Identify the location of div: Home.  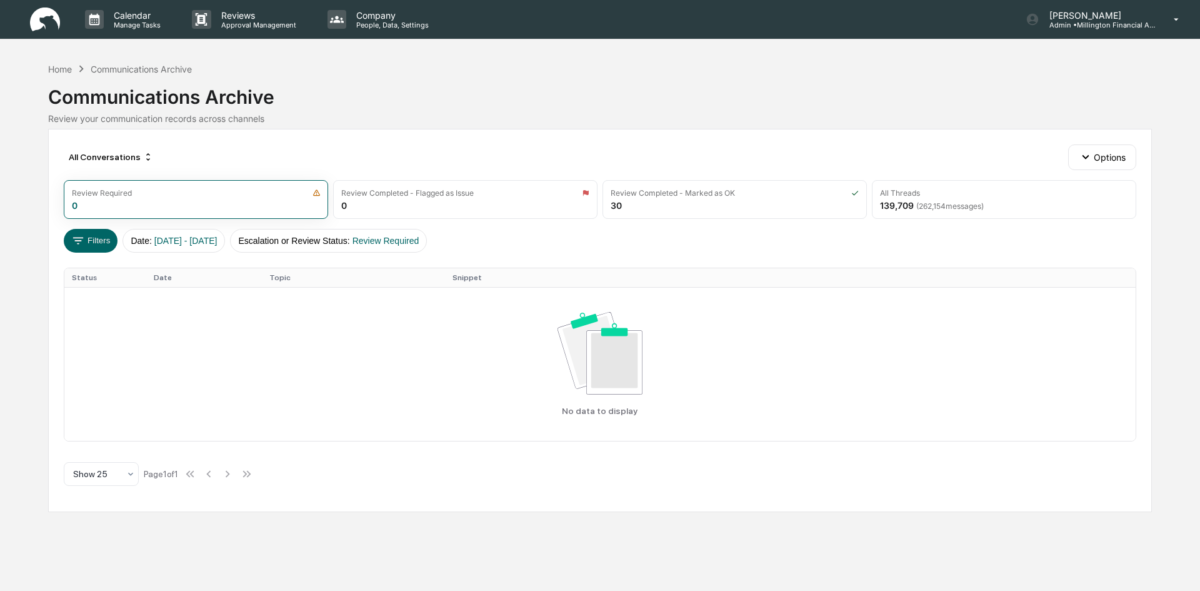
(60, 69).